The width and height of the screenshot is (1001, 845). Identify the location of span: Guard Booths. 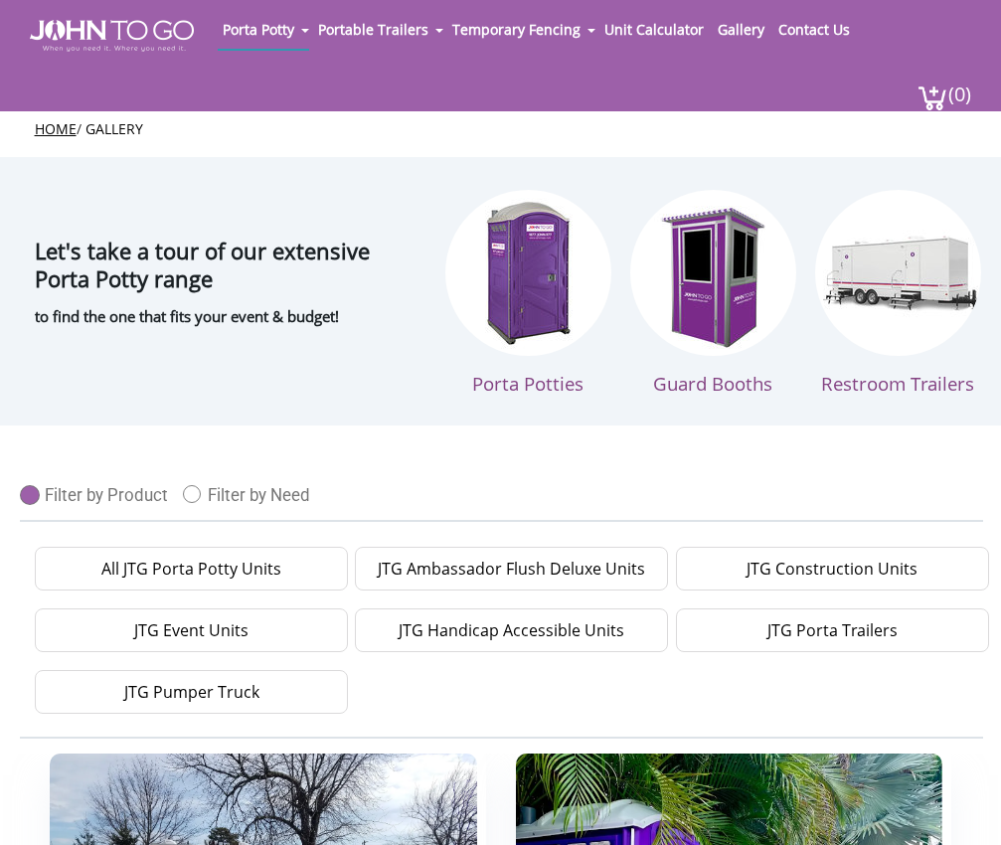
(713, 383).